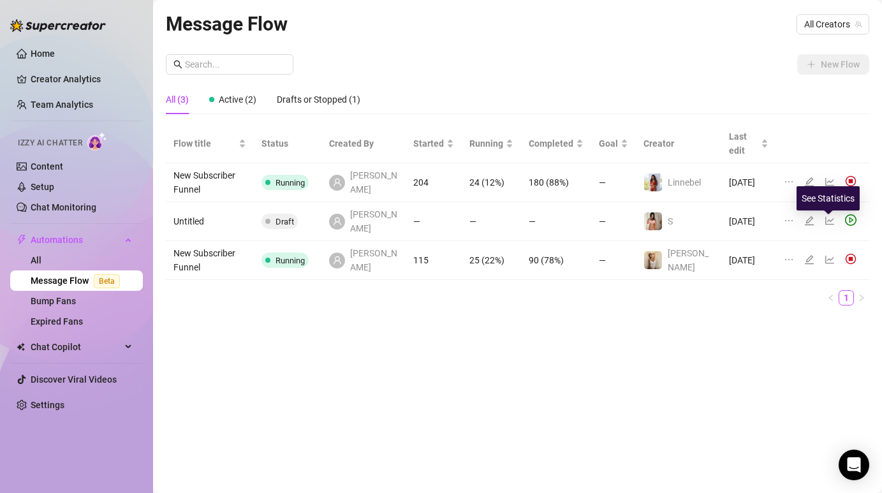  I want to click on div: All (3), so click(177, 99).